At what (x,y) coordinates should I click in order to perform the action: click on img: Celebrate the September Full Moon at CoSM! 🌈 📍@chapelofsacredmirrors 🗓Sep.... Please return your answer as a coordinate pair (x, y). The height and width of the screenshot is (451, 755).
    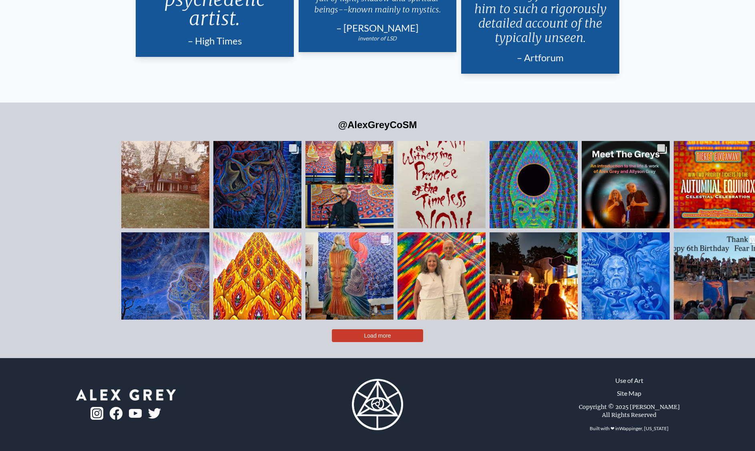
    Looking at the image, I should click on (534, 276).